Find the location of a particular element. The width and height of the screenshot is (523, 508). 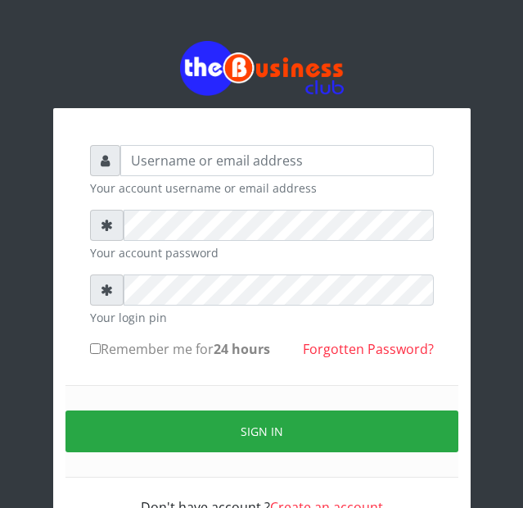

small: Your login pin is located at coordinates (262, 317).